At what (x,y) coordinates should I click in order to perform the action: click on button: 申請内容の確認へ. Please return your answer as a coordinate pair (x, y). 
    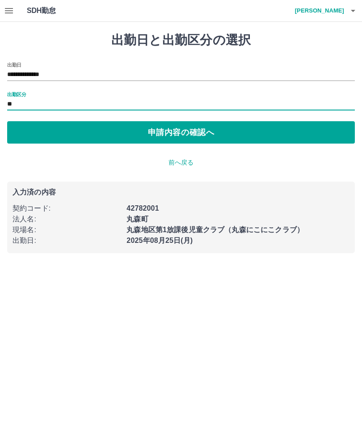
    Looking at the image, I should click on (181, 132).